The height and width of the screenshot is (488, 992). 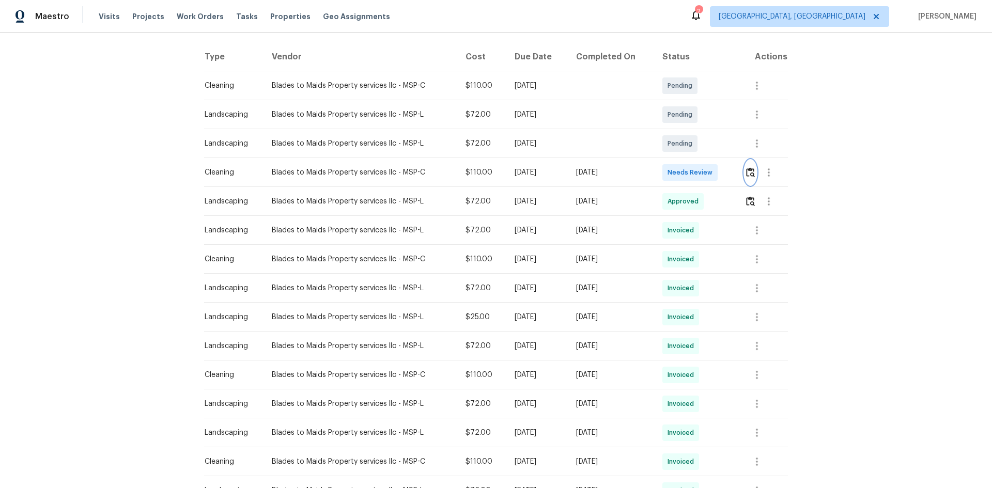 I want to click on div: 2, so click(x=699, y=11).